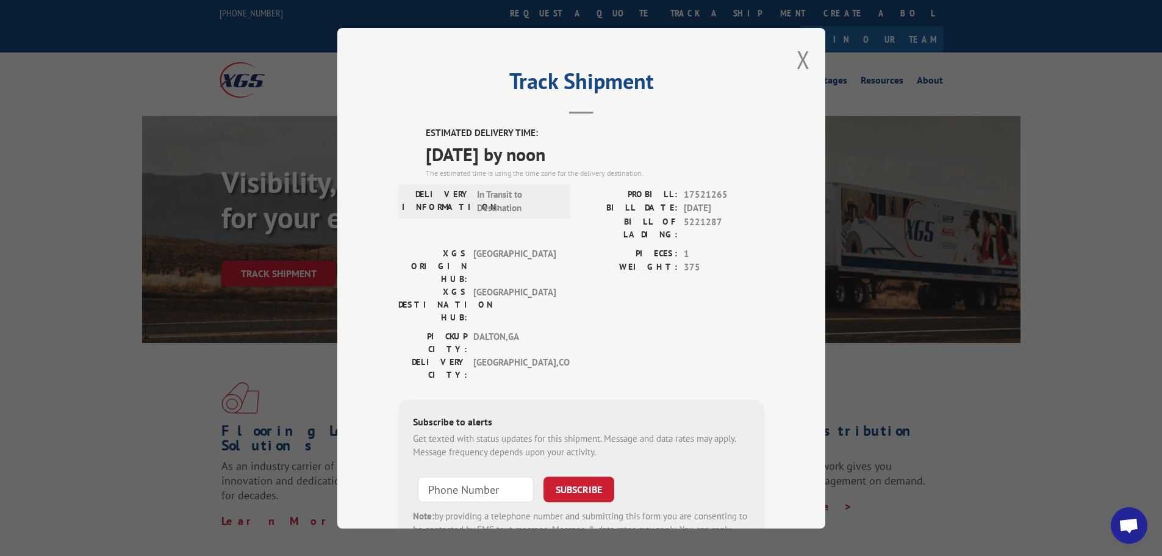  I want to click on span: DALTON , GA, so click(514, 342).